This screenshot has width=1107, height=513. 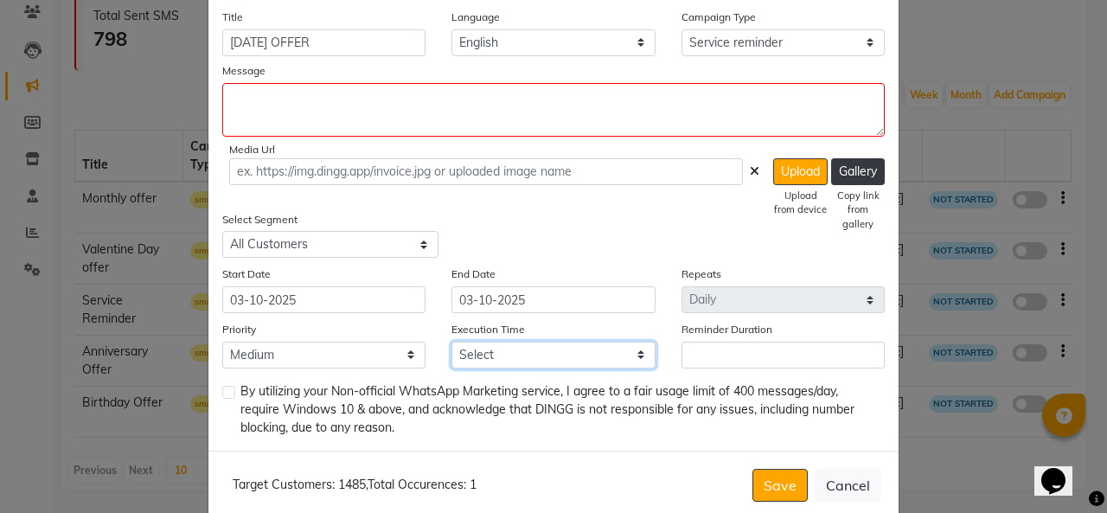 I want to click on label: End Date, so click(x=473, y=274).